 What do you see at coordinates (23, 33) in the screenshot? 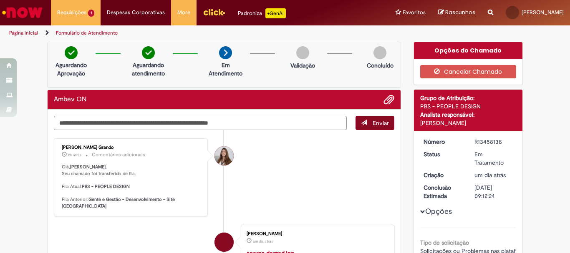
I see `a: Página inicial` at bounding box center [23, 33].